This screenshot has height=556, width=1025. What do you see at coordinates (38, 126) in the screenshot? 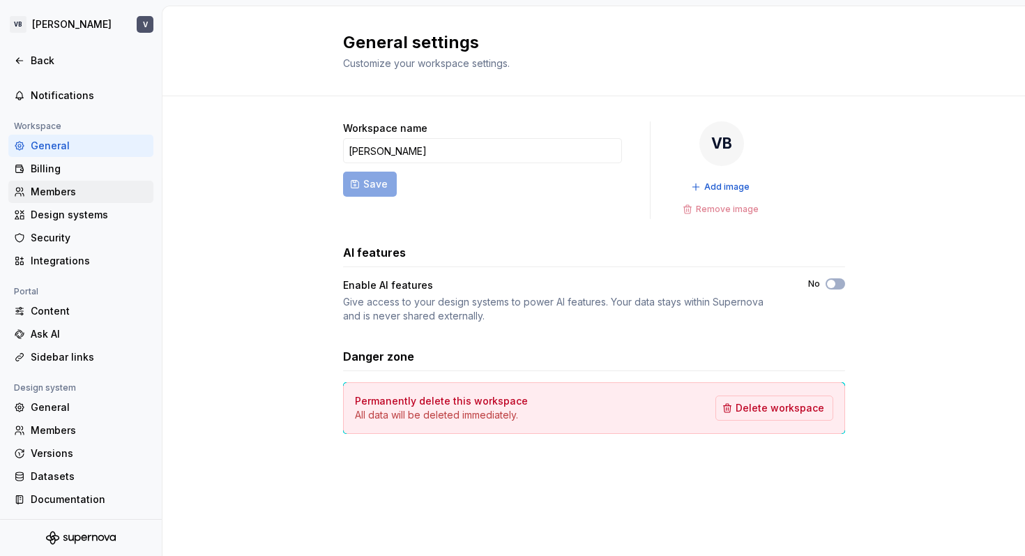
I see `div: Workspace` at bounding box center [38, 126].